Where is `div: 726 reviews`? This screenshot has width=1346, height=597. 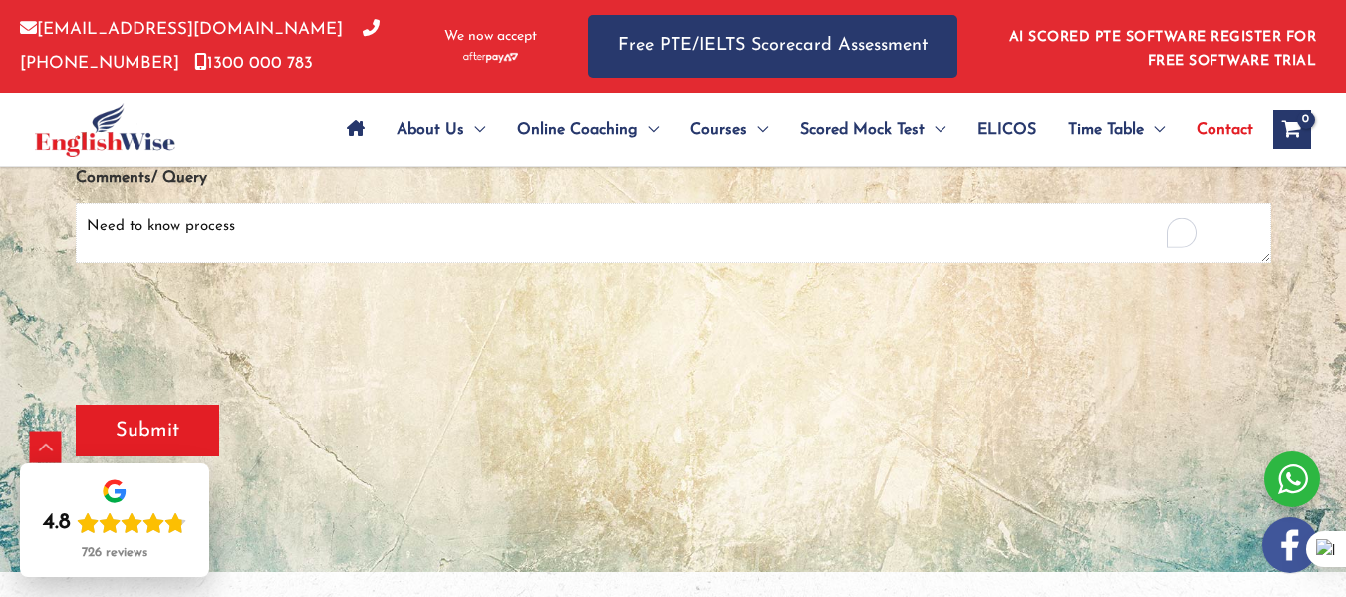
div: 726 reviews is located at coordinates (115, 553).